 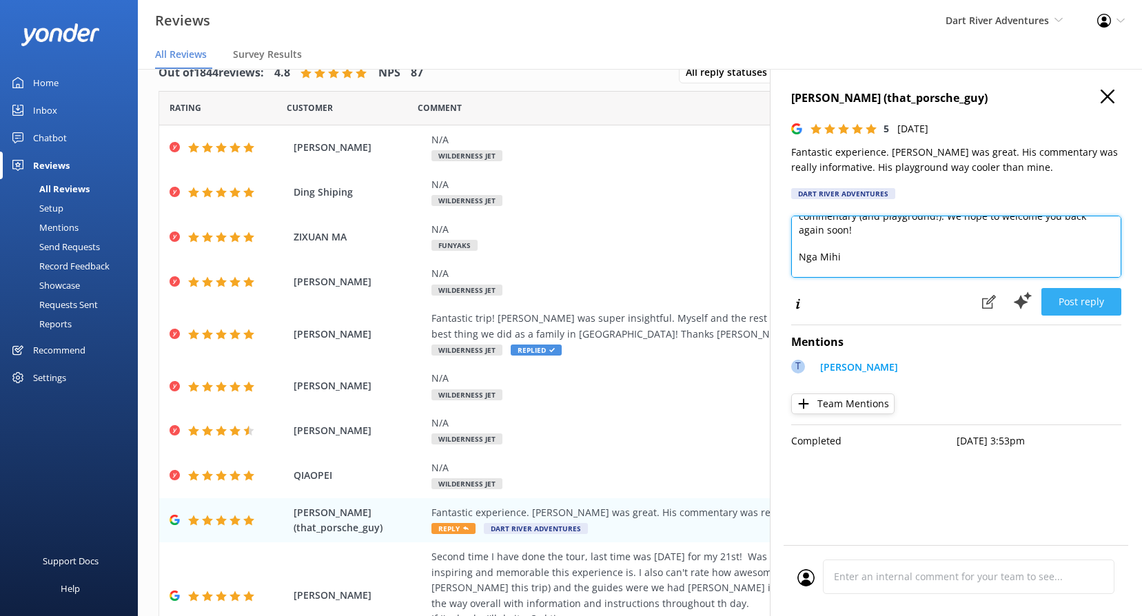 What do you see at coordinates (40, 324) in the screenshot?
I see `div: Reports` at bounding box center [40, 324].